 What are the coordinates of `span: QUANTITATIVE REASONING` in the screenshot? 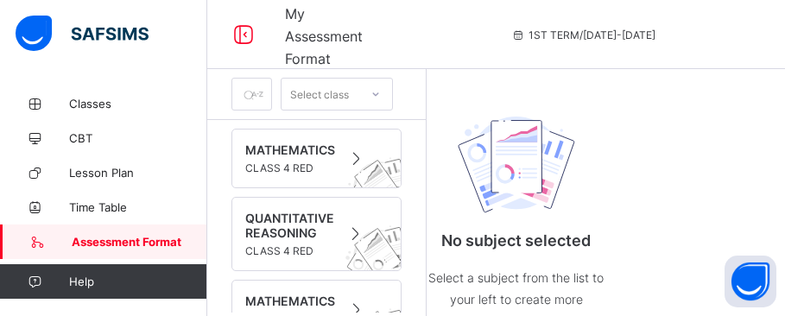 It's located at (289, 225).